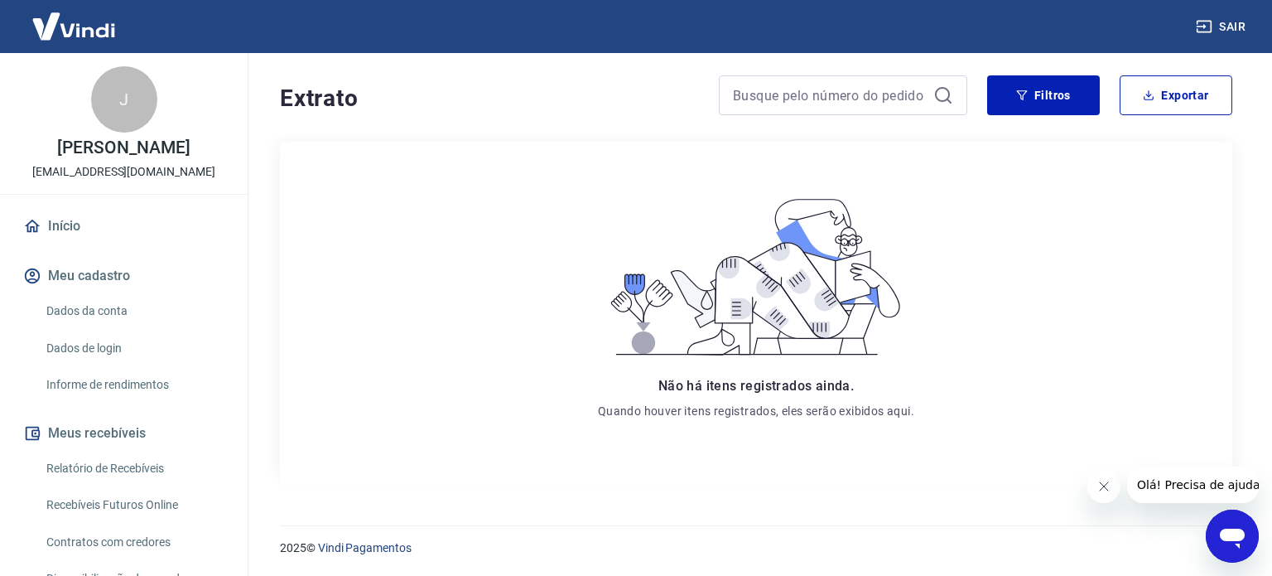 The image size is (1272, 576). What do you see at coordinates (133, 505) in the screenshot?
I see `a: Recebíveis Futuros Online` at bounding box center [133, 505].